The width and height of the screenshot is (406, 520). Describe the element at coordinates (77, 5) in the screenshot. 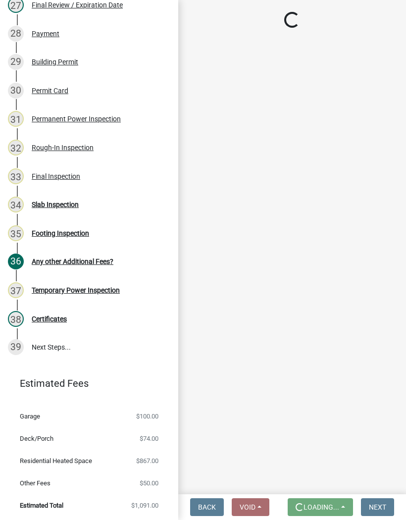

I see `div: Final Review / Expiration Date` at that location.